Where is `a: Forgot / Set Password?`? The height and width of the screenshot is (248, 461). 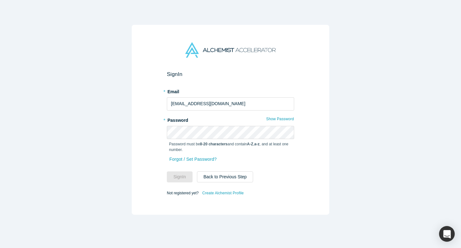
a: Forgot / Set Password? is located at coordinates (193, 159).